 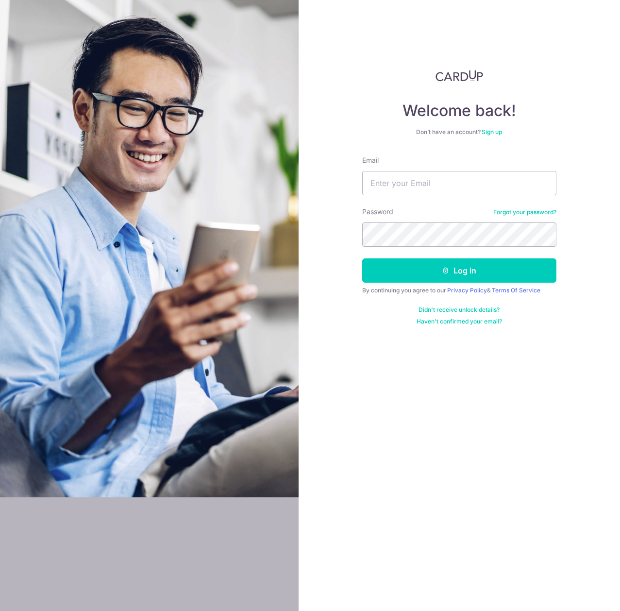 What do you see at coordinates (371, 160) in the screenshot?
I see `label: Email` at bounding box center [371, 160].